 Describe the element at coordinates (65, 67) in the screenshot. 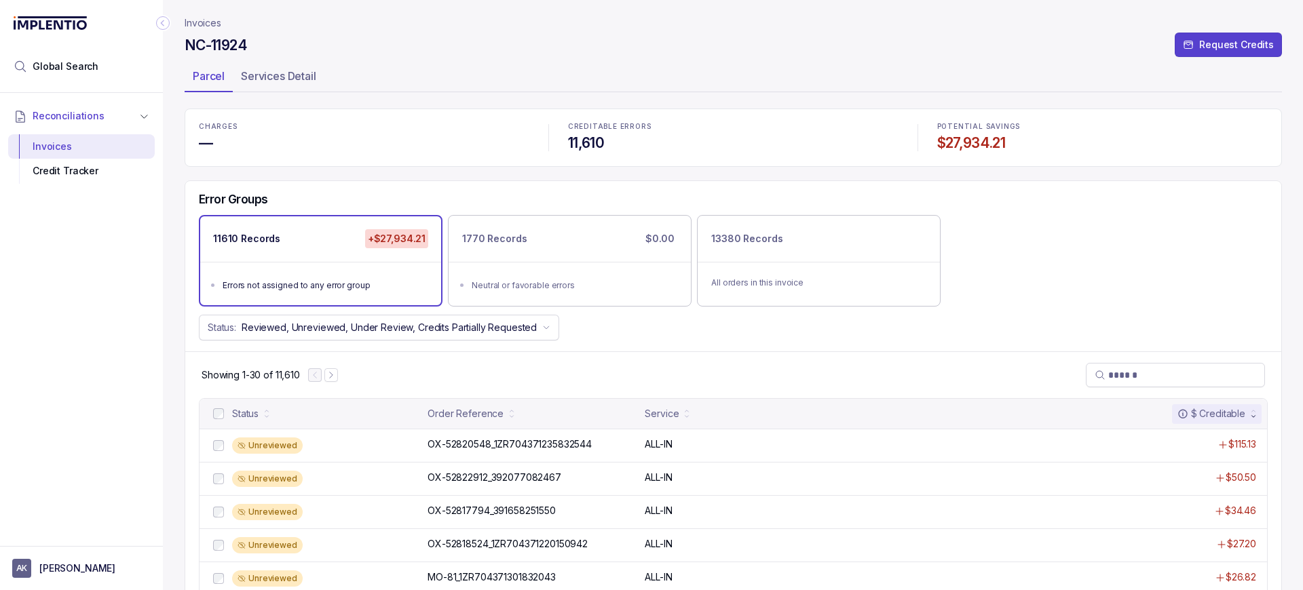

I see `span: Global Search` at that location.